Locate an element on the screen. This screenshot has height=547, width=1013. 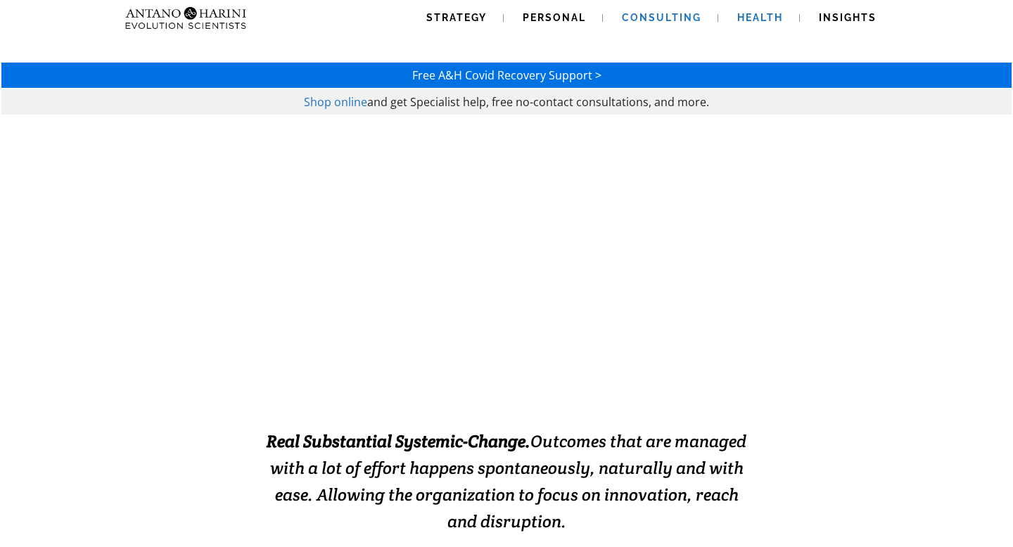
span: Strategy is located at coordinates (457, 18).